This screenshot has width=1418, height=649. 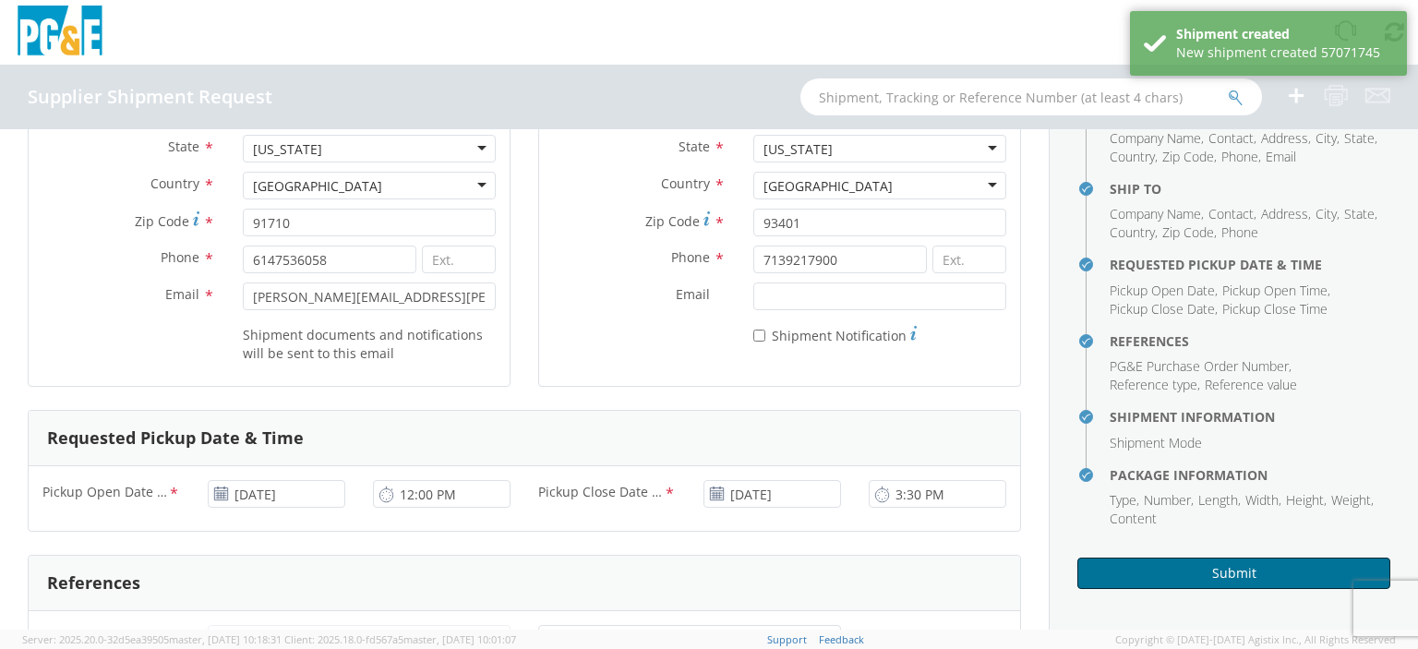 I want to click on span: Height, so click(x=1304, y=499).